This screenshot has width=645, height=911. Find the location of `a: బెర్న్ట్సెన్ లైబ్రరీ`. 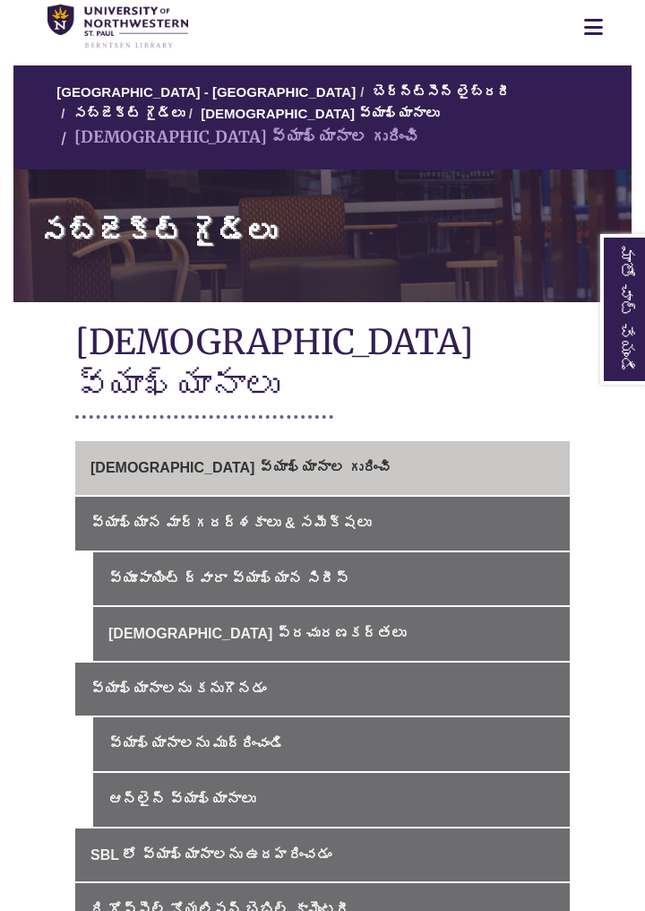

a: బెర్న్ట్సెన్ లైబ్రరీ is located at coordinates (442, 91).